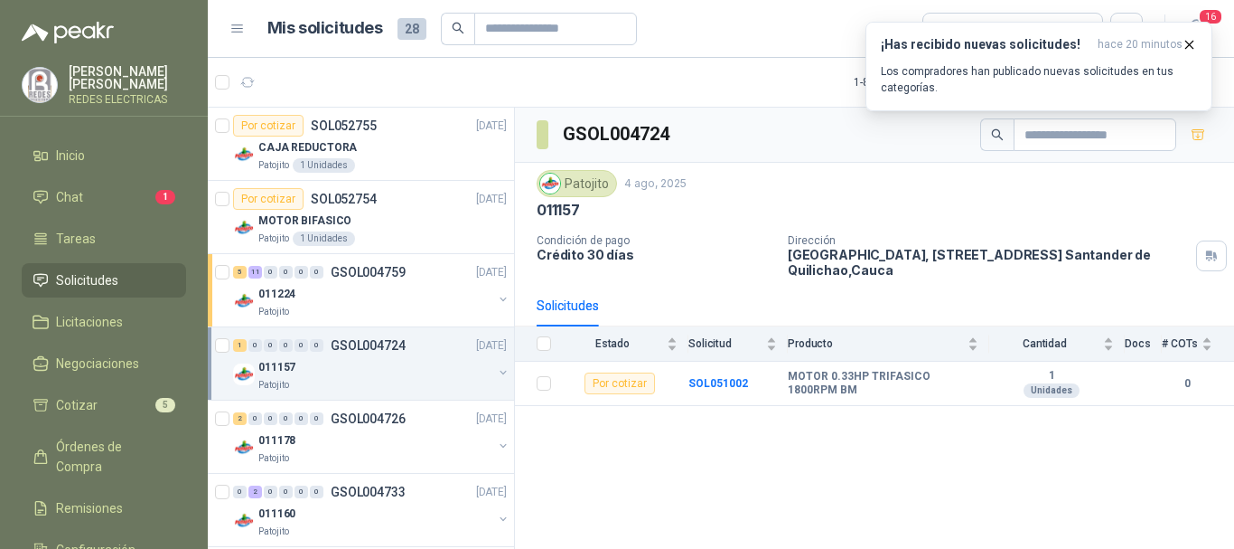 The image size is (1234, 549). I want to click on p: GSOL004733, so click(368, 492).